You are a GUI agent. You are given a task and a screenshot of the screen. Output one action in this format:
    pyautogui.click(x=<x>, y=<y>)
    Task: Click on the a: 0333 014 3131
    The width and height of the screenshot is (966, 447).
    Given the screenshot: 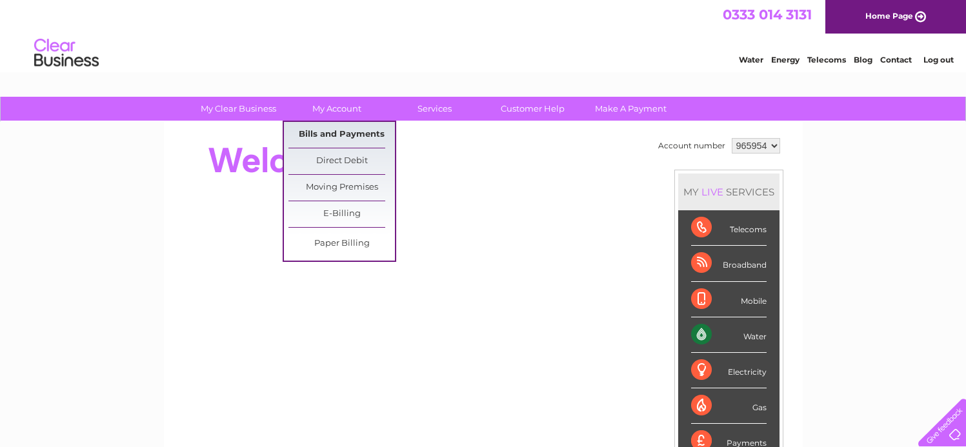 What is the action you would take?
    pyautogui.click(x=768, y=14)
    